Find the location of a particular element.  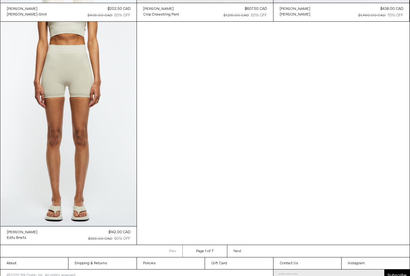

div: $438.00 CAD is located at coordinates (392, 9).